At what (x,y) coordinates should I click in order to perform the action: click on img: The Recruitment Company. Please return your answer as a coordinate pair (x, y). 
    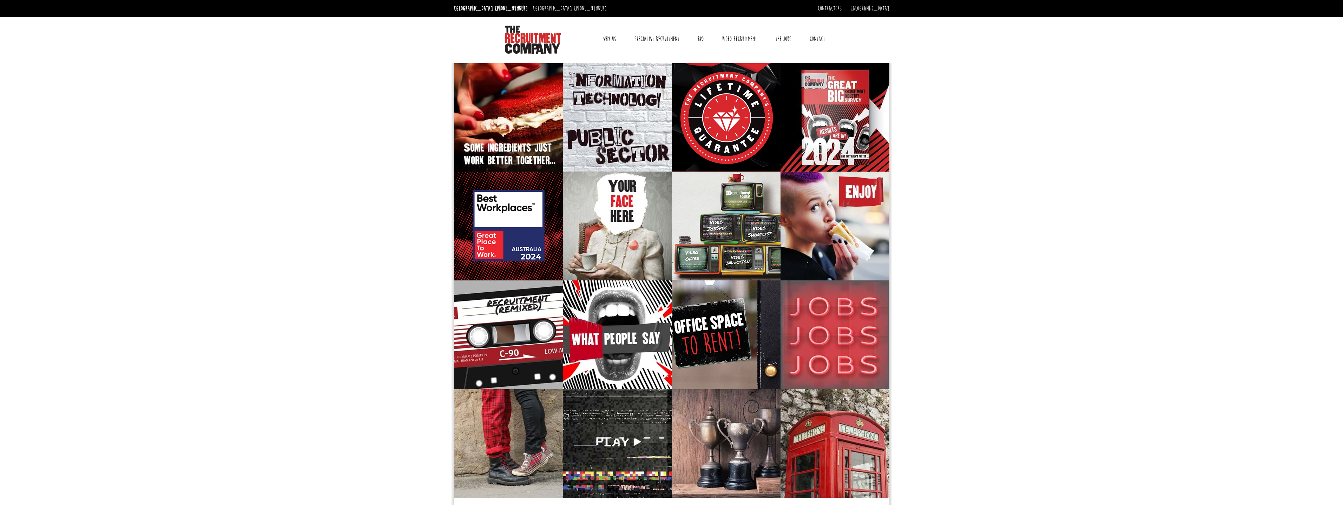
    Looking at the image, I should click on (533, 40).